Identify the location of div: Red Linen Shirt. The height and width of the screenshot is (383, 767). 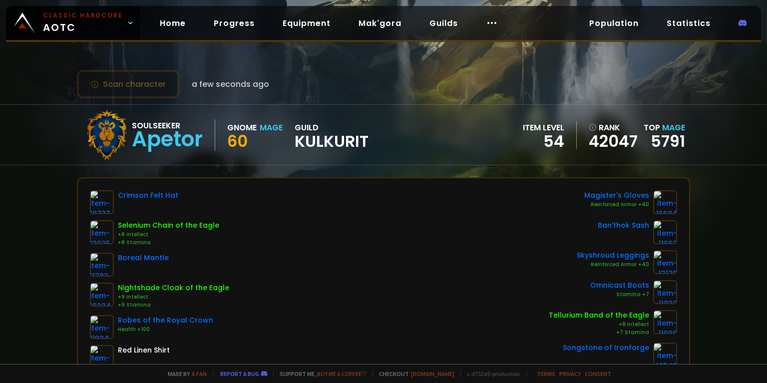
(144, 350).